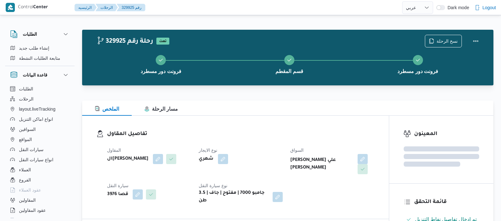 This screenshot has width=501, height=221. Describe the element at coordinates (118, 194) in the screenshot. I see `b: قصا 3976` at that location.